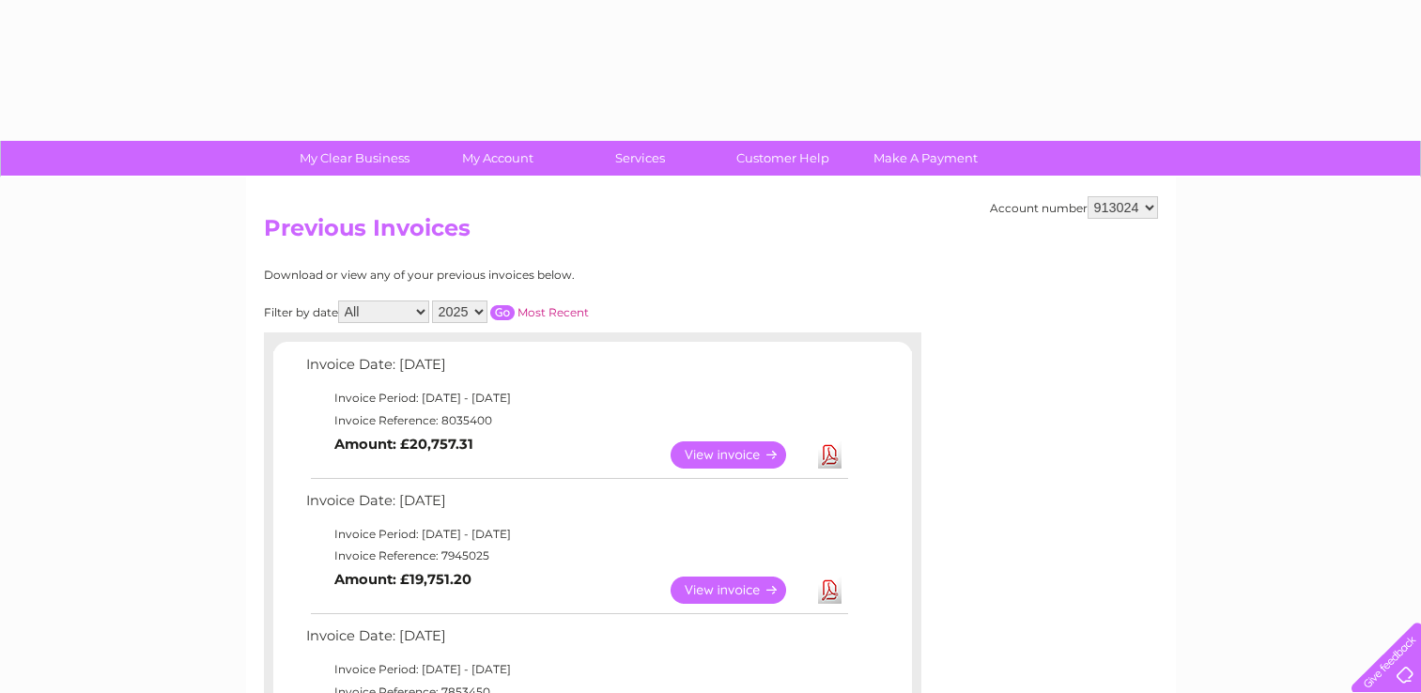 The height and width of the screenshot is (693, 1421). I want to click on a: Make A Payment, so click(925, 158).